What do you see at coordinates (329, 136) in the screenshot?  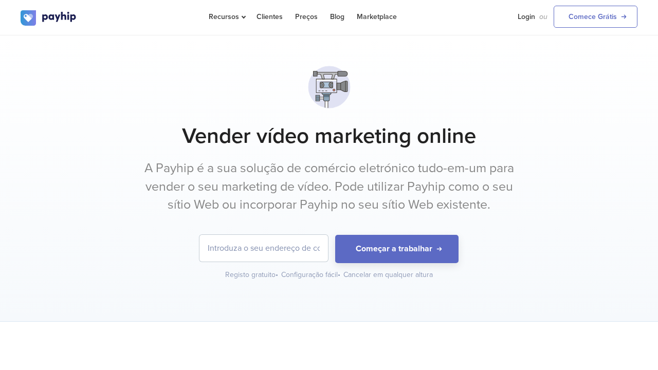 I see `h1: Vender vídeo marketing online` at bounding box center [329, 136].